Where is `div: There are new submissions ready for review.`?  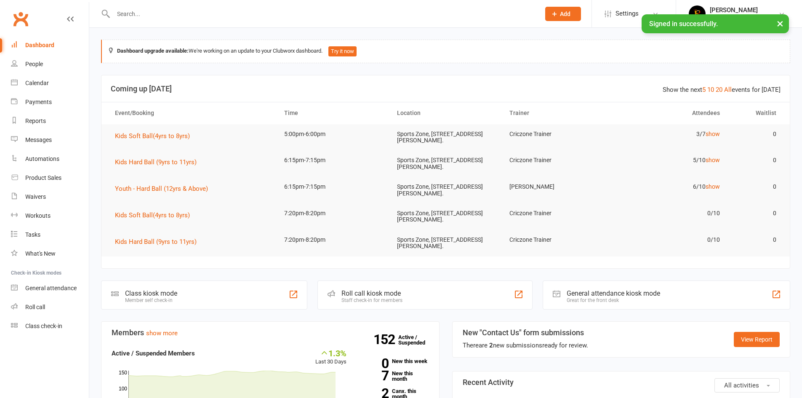 div: There are new submissions ready for review. is located at coordinates (525, 345).